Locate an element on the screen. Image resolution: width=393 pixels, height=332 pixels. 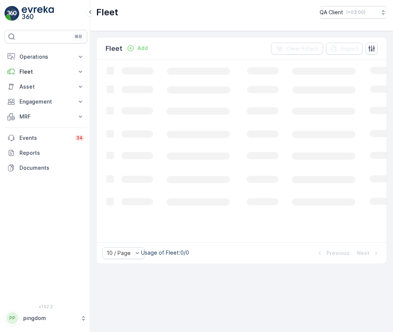
button: Operations is located at coordinates (46, 57).